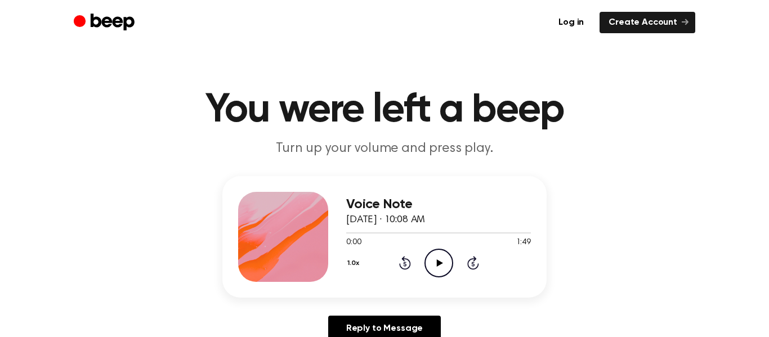 The height and width of the screenshot is (337, 769). Describe the element at coordinates (524, 243) in the screenshot. I see `span: 1:49` at that location.